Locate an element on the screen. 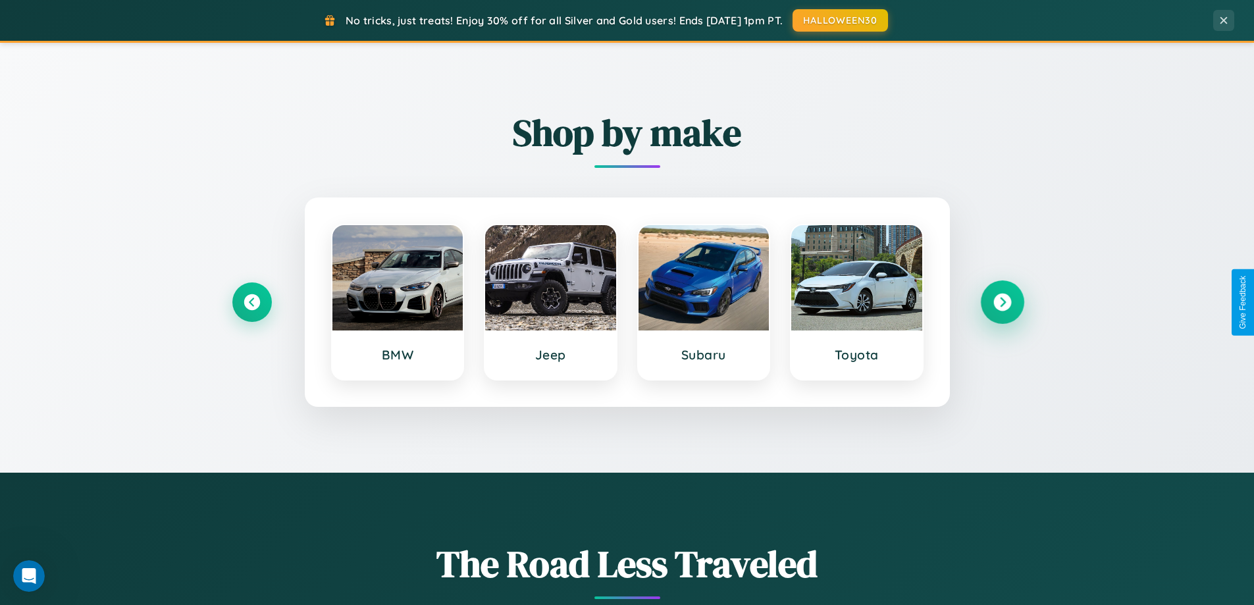  div: Give Feedback is located at coordinates (1242, 302).